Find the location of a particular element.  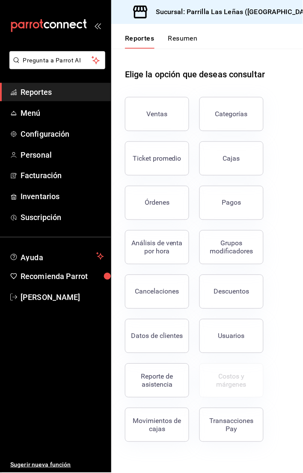

button: Ventas is located at coordinates (157, 114).